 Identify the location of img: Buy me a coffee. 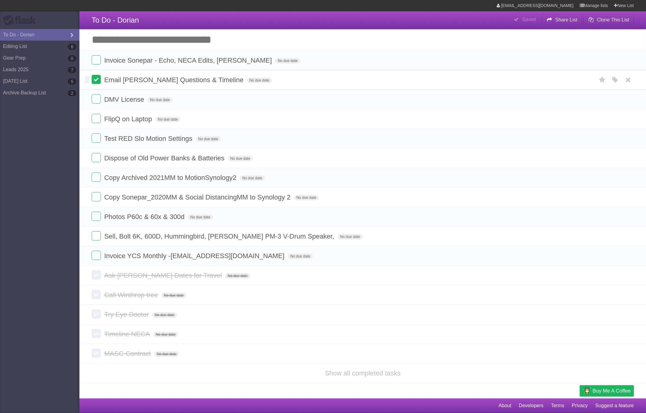
(587, 391).